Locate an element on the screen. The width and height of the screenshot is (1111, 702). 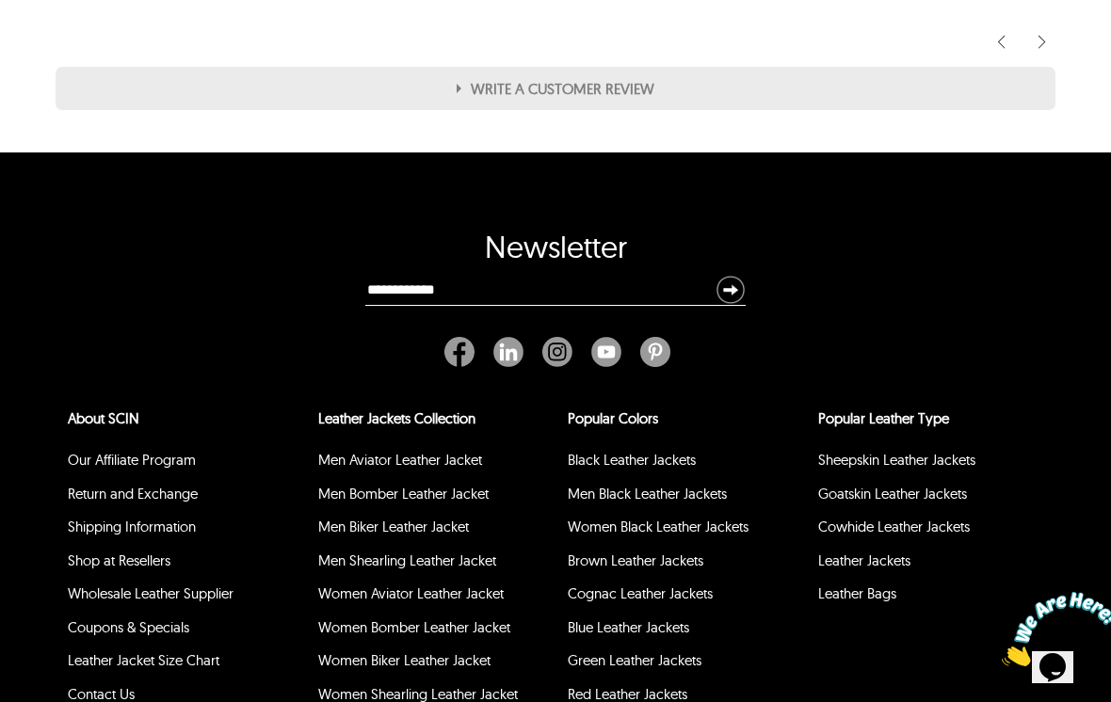
div: CloseChat attention grabber is located at coordinates (58, 44).